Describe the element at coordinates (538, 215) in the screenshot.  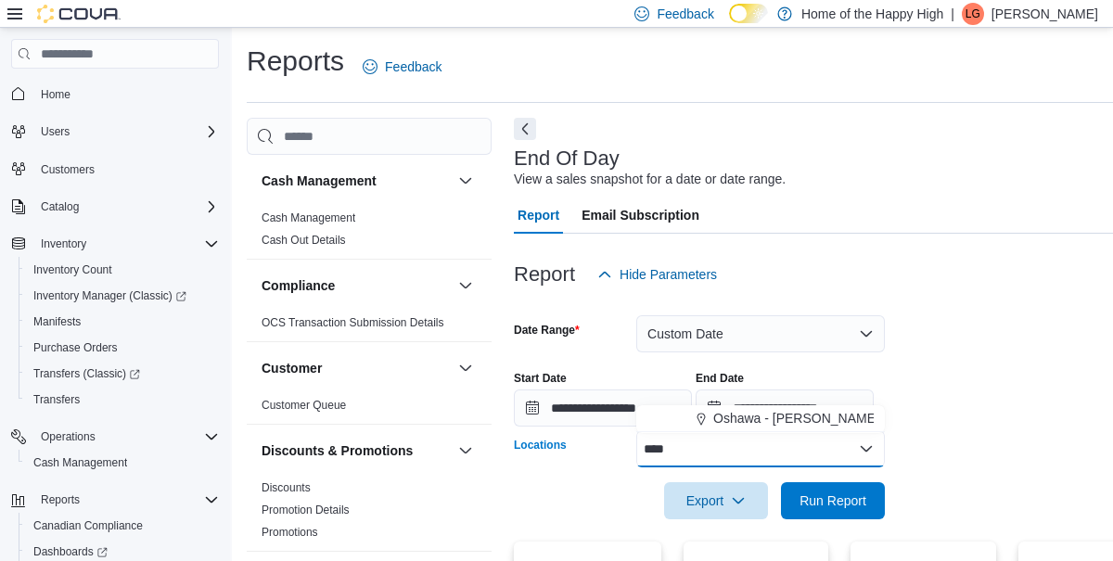
I see `span: Report` at that location.